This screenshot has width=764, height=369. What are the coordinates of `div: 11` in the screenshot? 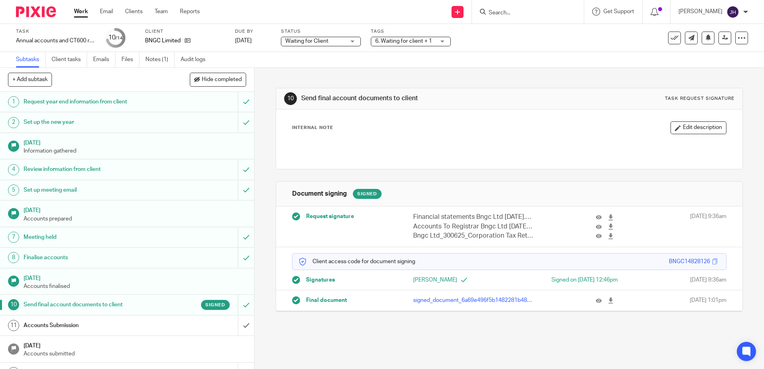 It's located at (14, 326).